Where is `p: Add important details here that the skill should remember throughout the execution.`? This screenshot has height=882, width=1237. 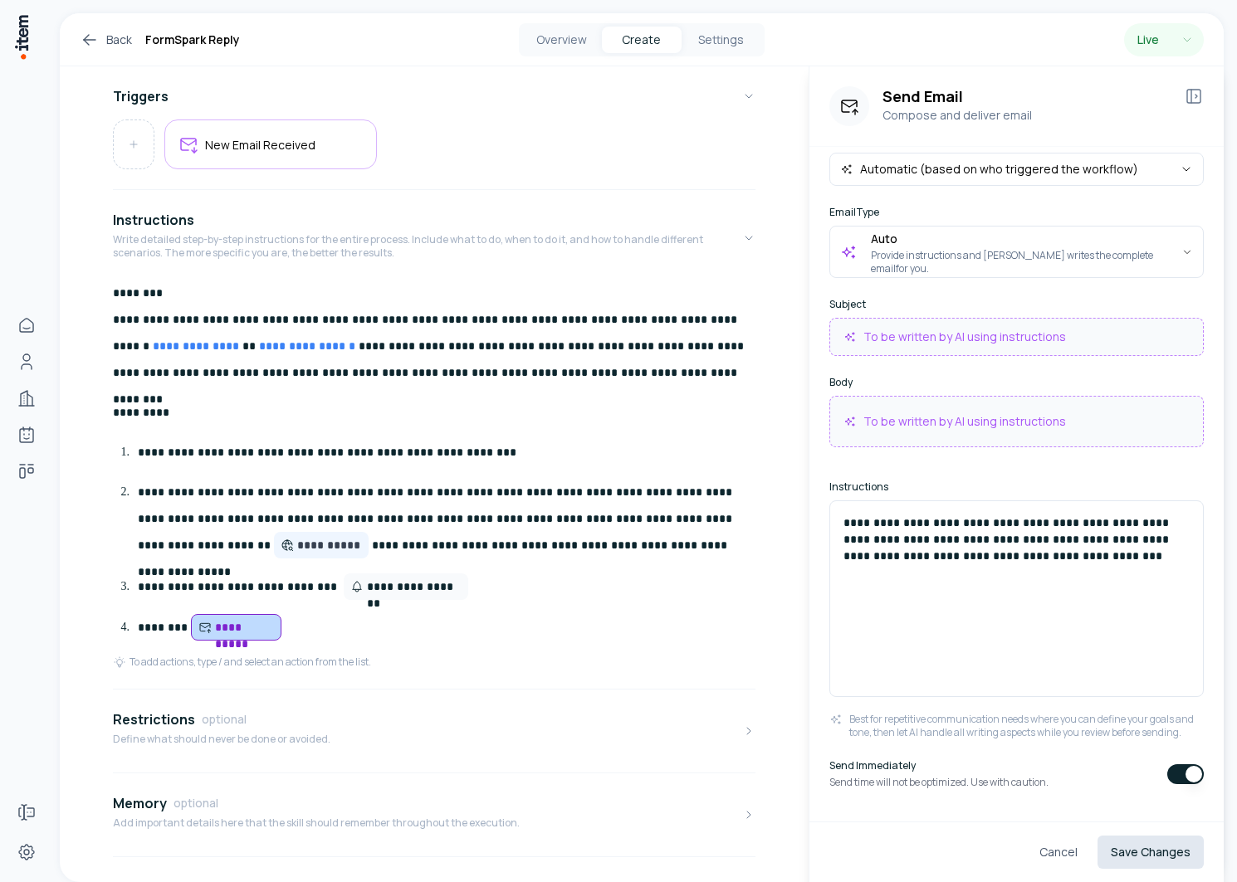
p: Add important details here that the skill should remember throughout the execution. is located at coordinates (316, 823).